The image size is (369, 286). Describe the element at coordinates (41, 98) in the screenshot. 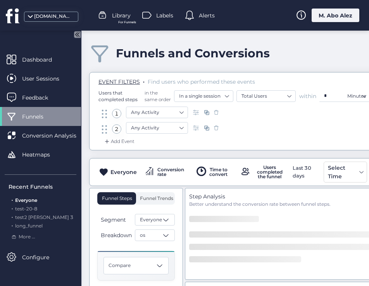

I see `span: Feedback` at that location.